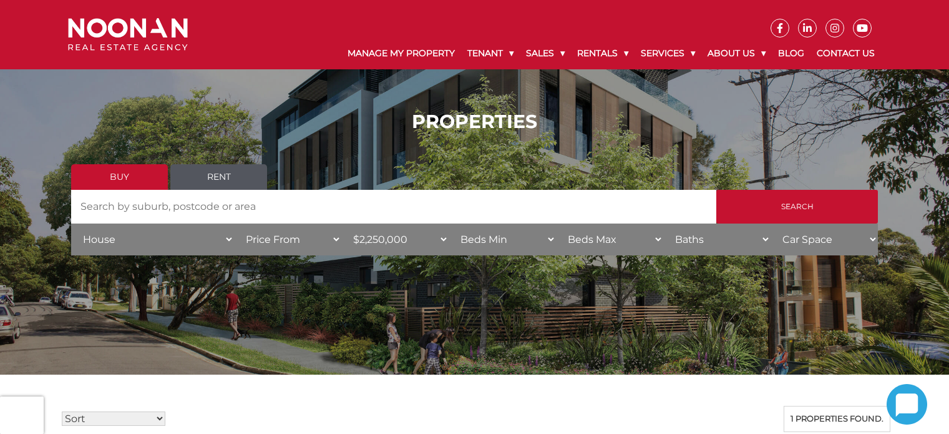  What do you see at coordinates (114, 418) in the screenshot?
I see `select: Sort Listings` at bounding box center [114, 418].